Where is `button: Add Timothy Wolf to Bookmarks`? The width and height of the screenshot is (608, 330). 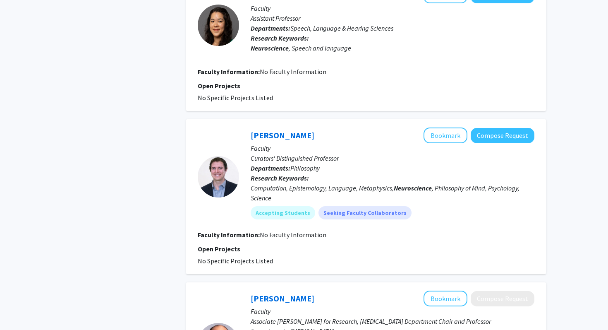
button: Add Timothy Wolf to Bookmarks is located at coordinates (446, 298).